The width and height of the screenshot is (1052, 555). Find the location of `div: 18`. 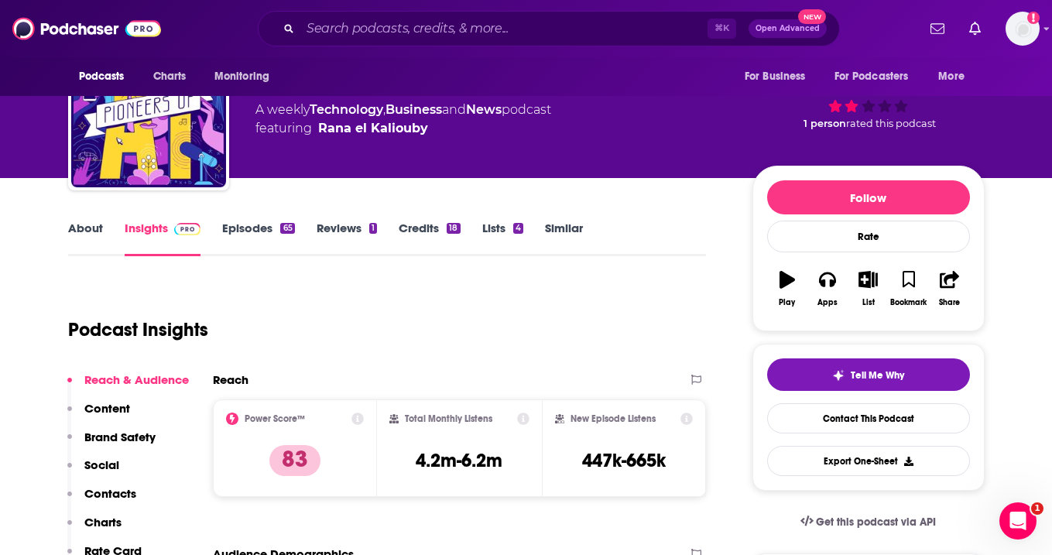

div: 18 is located at coordinates (453, 228).